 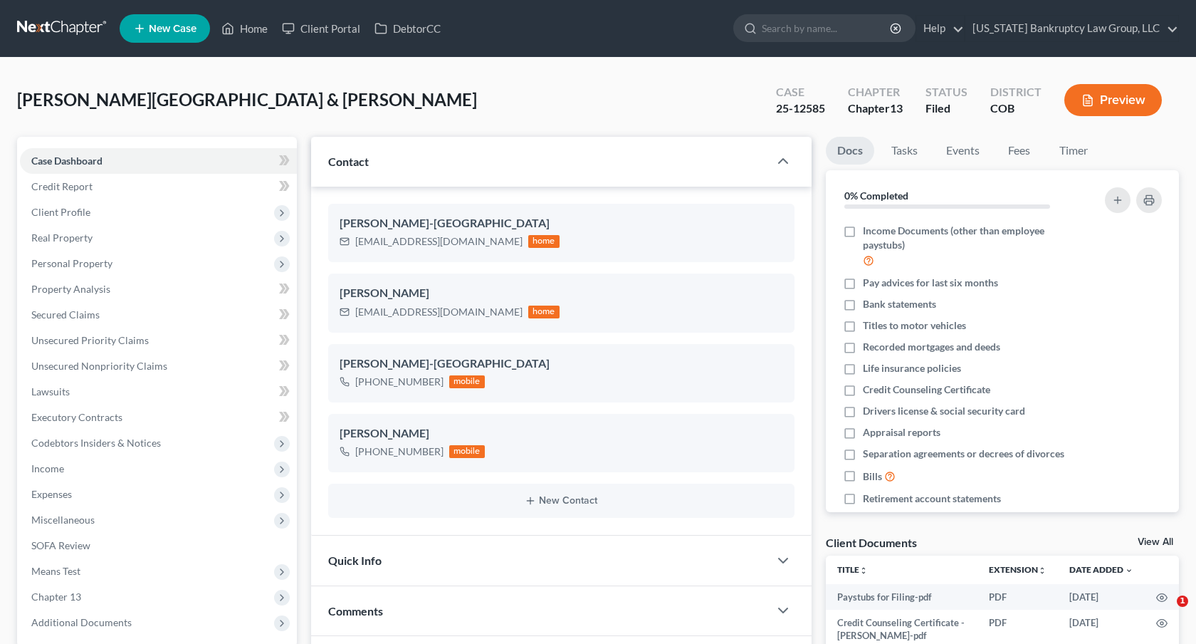 What do you see at coordinates (158, 289) in the screenshot?
I see `a: Property Analysis` at bounding box center [158, 289].